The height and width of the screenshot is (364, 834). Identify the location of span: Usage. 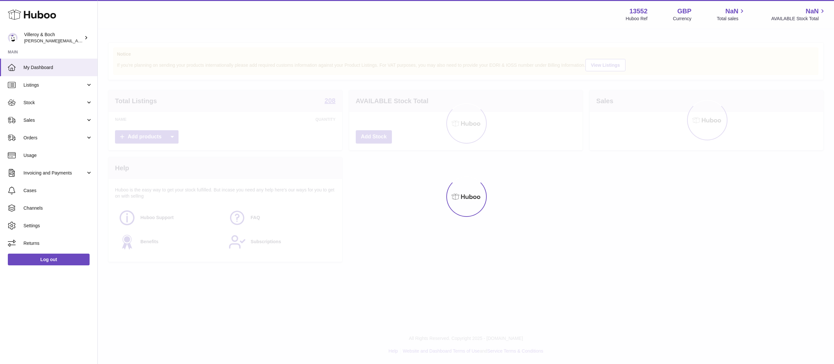
(58, 155).